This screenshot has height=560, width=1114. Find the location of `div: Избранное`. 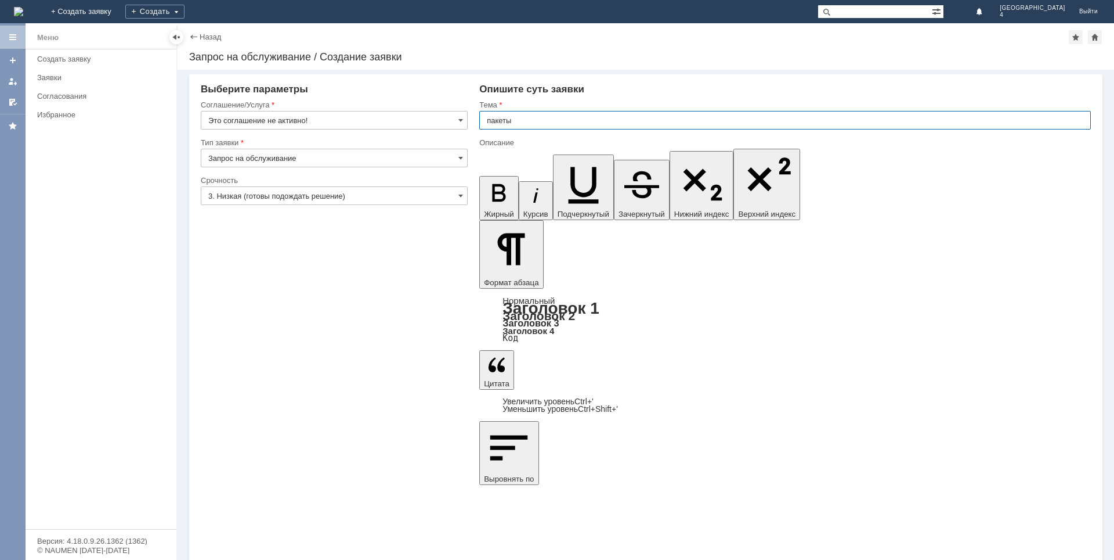

div: Избранное is located at coordinates (97, 114).